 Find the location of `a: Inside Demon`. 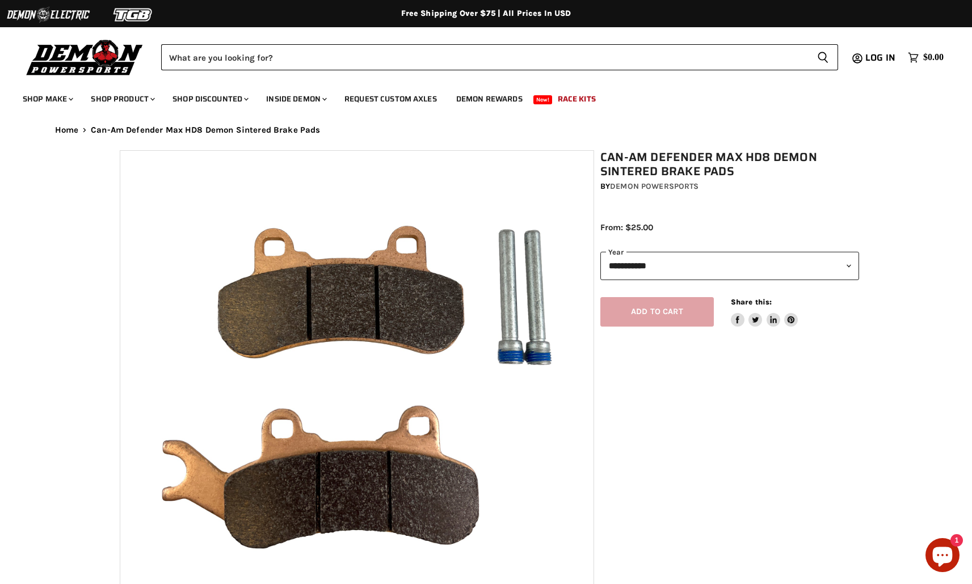

a: Inside Demon is located at coordinates (296, 99).